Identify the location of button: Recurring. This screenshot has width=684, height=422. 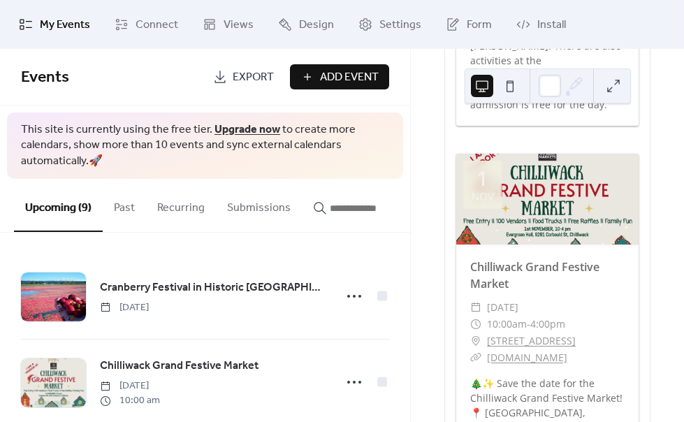
(181, 205).